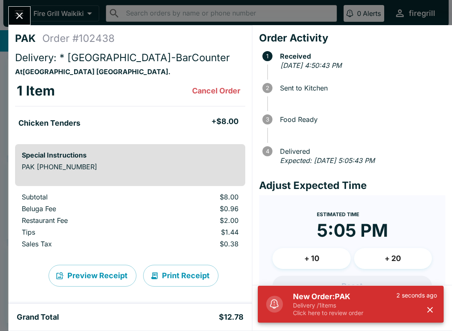 The image size is (452, 331). Describe the element at coordinates (268, 56) in the screenshot. I see `text: 1` at that location.